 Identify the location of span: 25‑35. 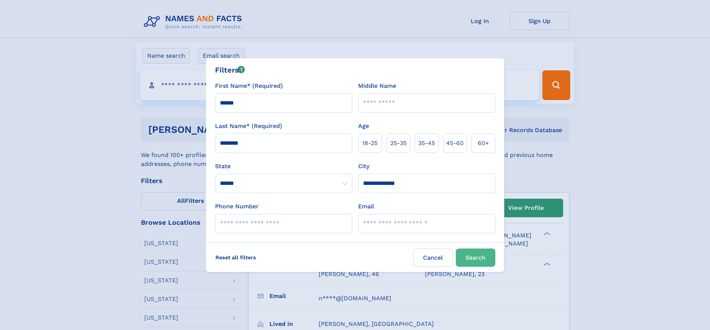
(398, 143).